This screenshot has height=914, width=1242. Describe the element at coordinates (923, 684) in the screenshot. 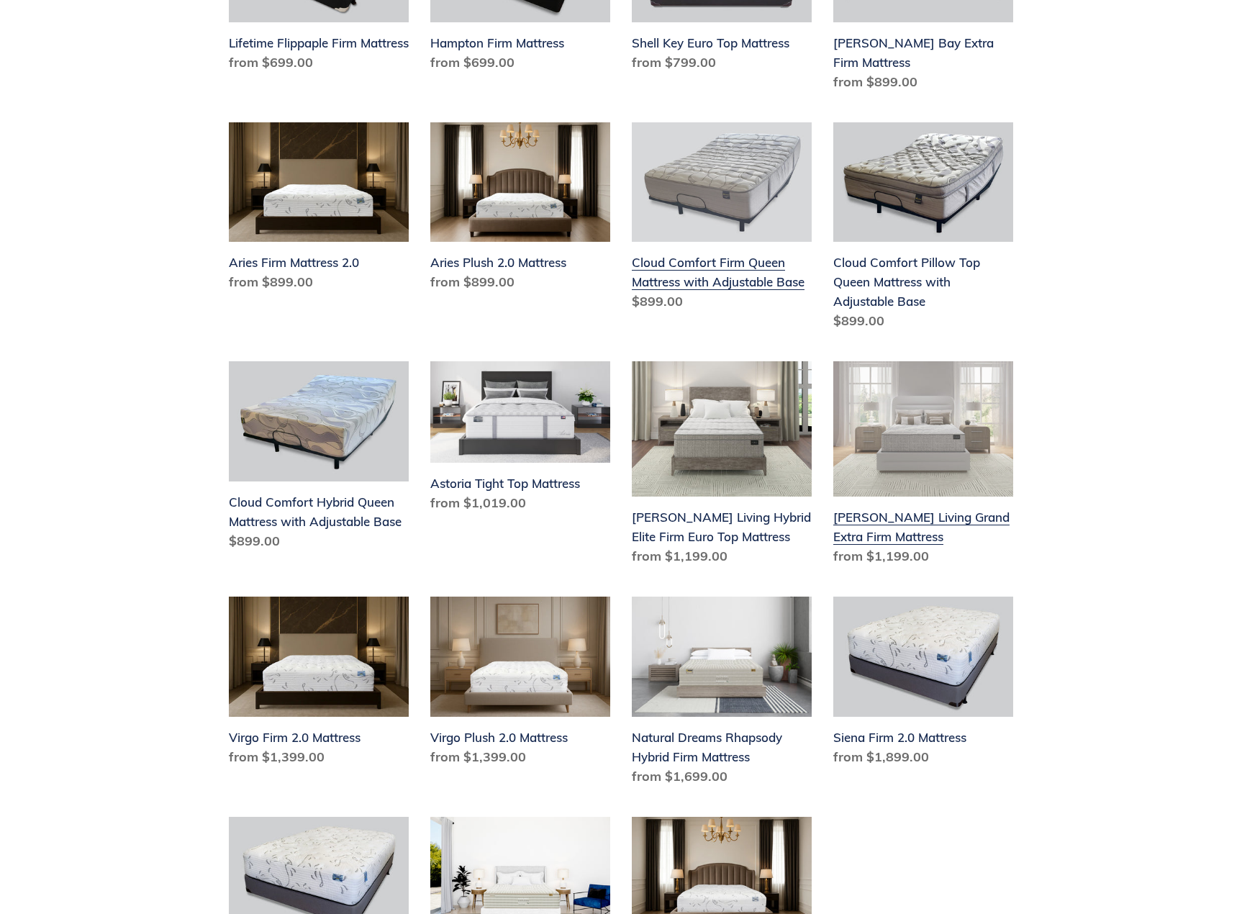

I see `a: Siena Firm 2.0 Mattress` at that location.